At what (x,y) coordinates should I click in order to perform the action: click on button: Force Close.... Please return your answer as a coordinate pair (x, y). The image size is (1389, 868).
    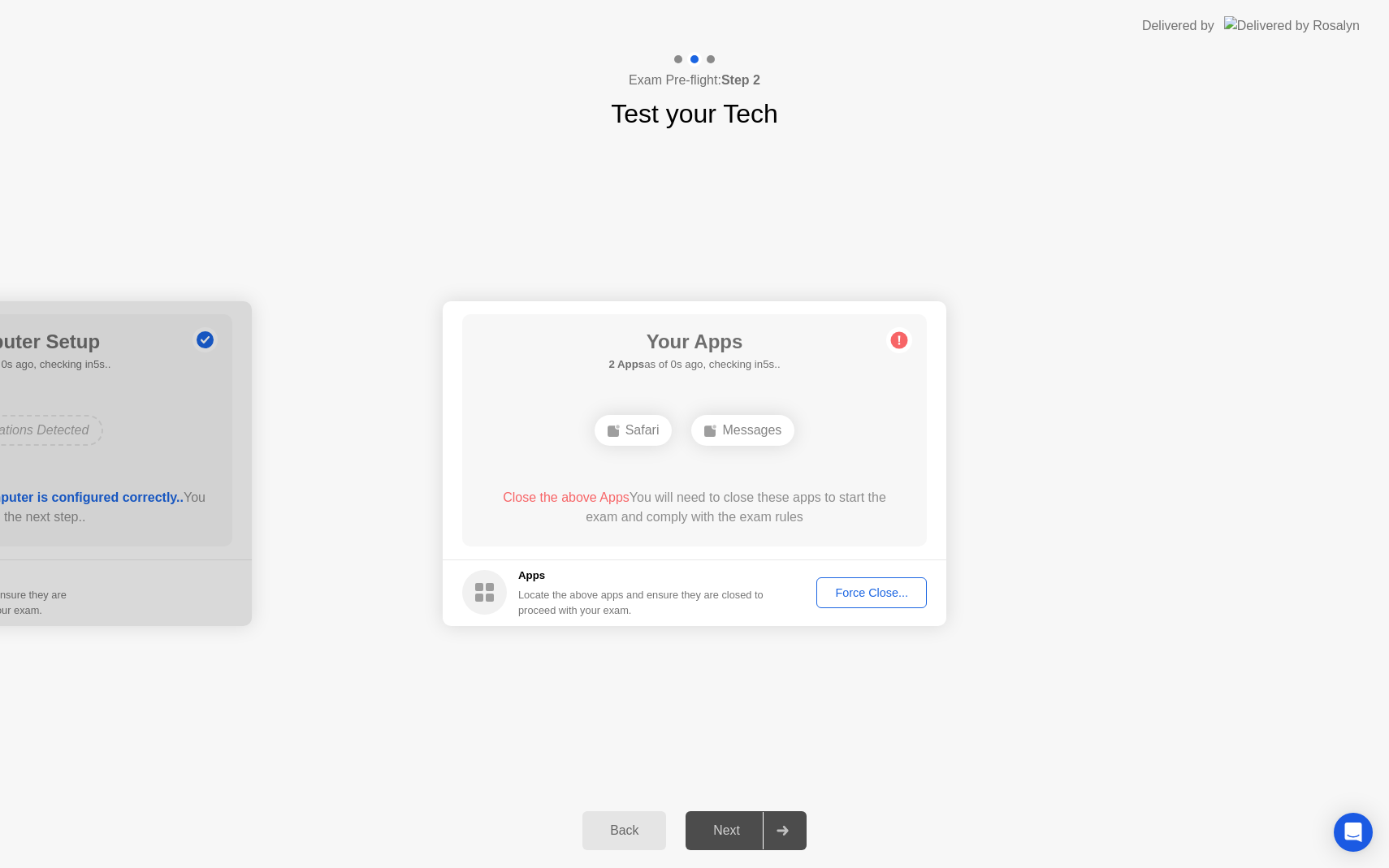
    Looking at the image, I should click on (871, 592).